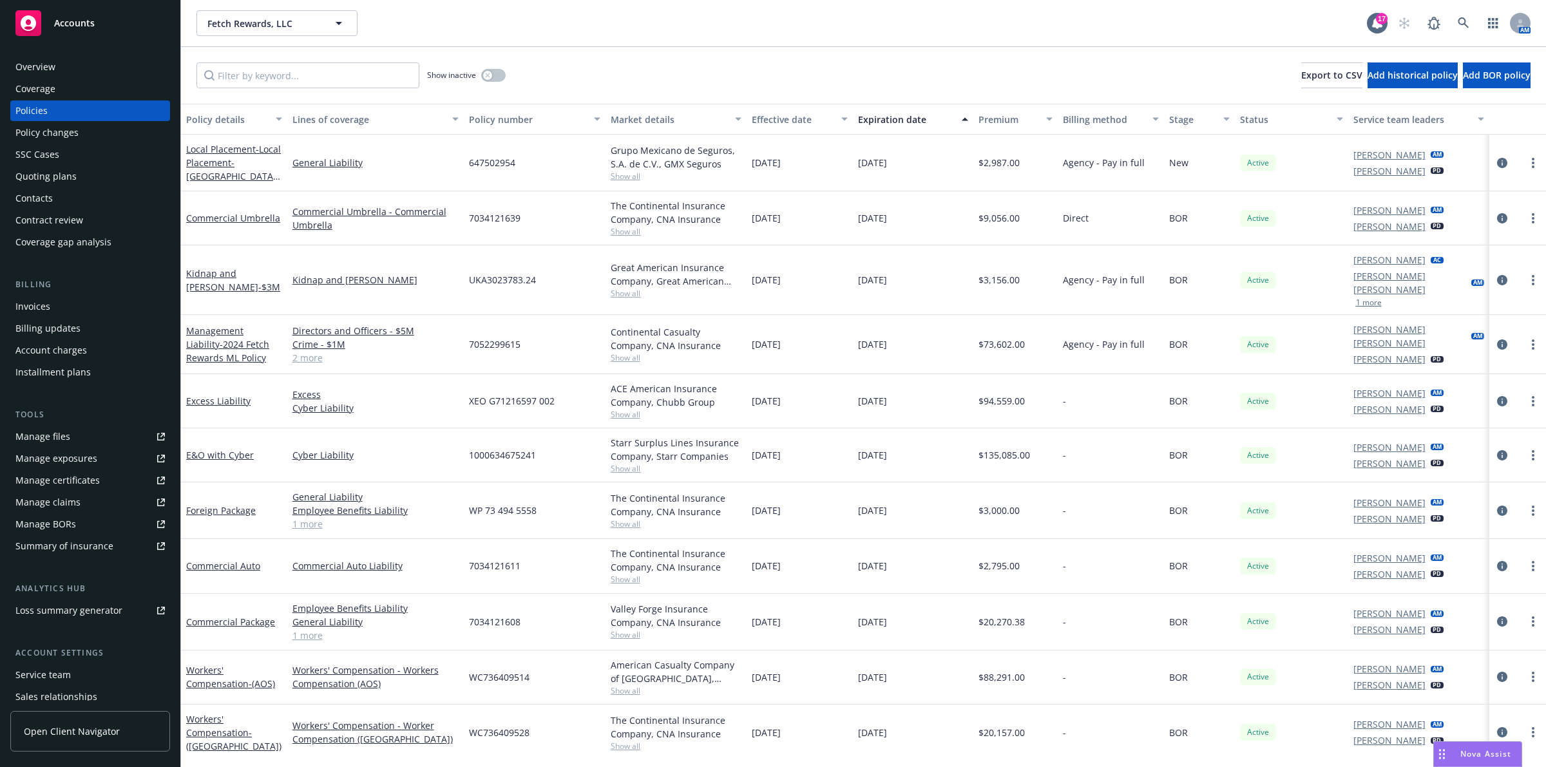  Describe the element at coordinates (905, 119) in the screenshot. I see `div: Expiration date` at that location.